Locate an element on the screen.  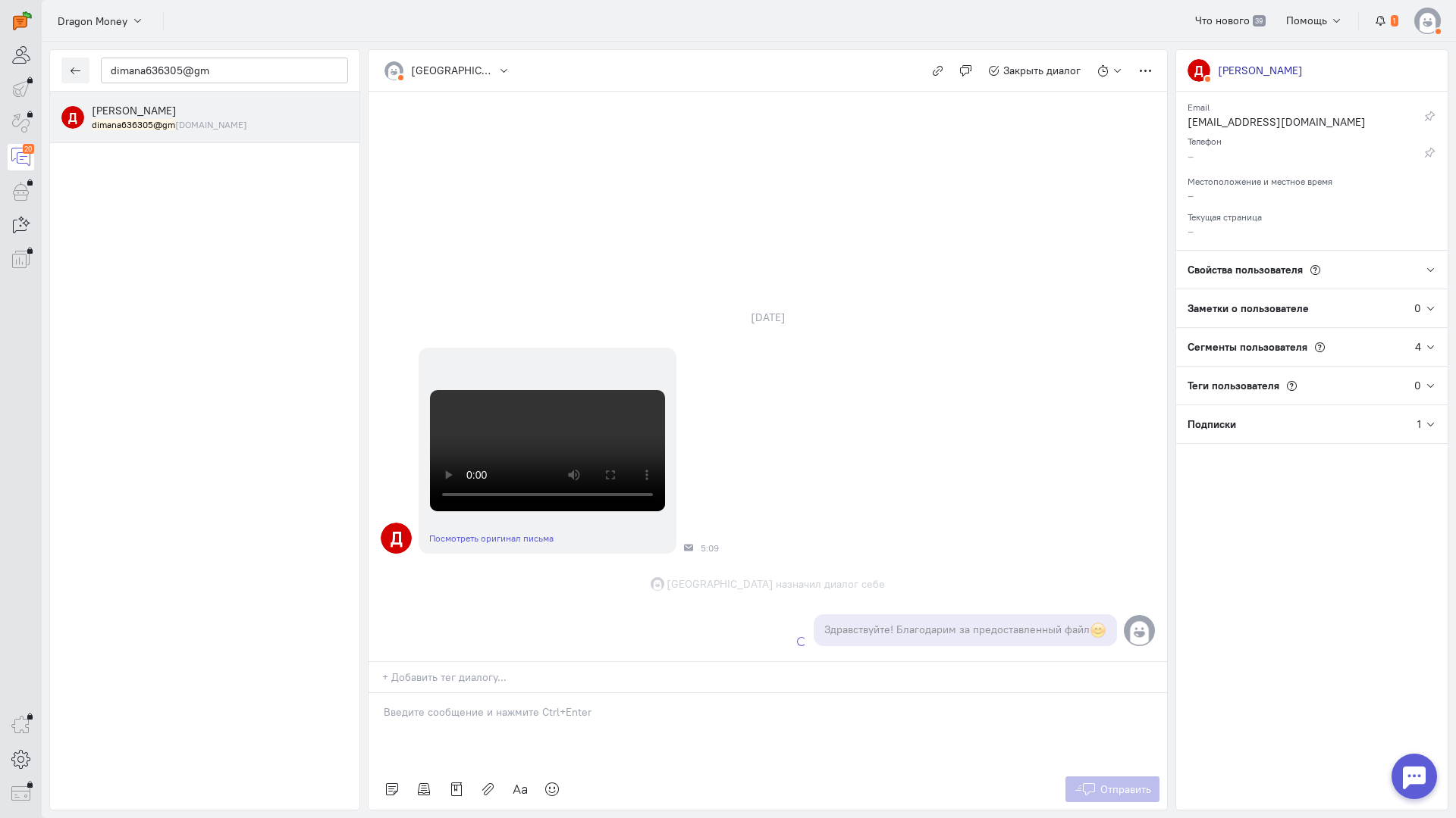
a: Посмотреть оригинал письма is located at coordinates (491, 538).